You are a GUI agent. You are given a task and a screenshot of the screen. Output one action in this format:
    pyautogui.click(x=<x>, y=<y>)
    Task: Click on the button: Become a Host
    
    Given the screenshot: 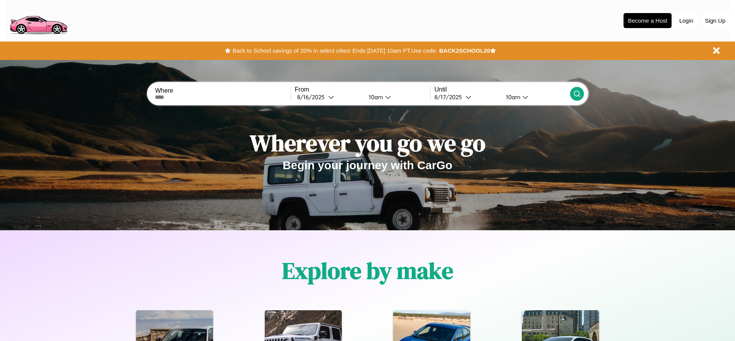 What is the action you would take?
    pyautogui.click(x=648, y=20)
    